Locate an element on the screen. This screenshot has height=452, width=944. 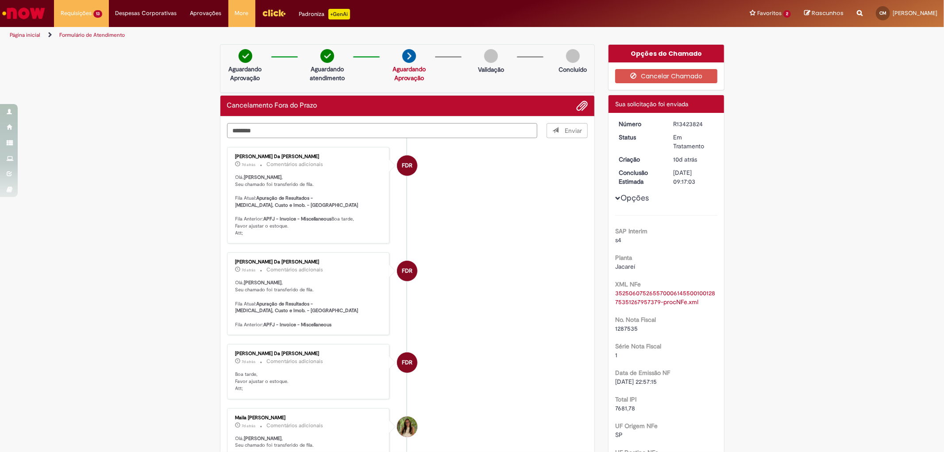
a: Rascunhos is located at coordinates (824, 13).